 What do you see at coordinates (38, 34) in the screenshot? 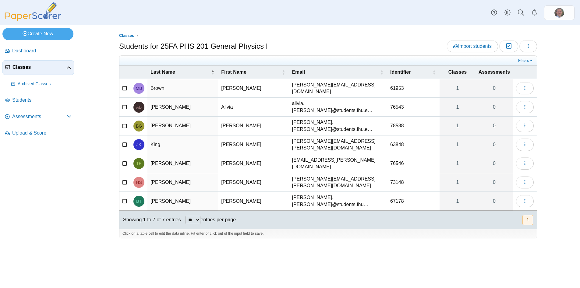
I see `a: Create New` at bounding box center [38, 34].